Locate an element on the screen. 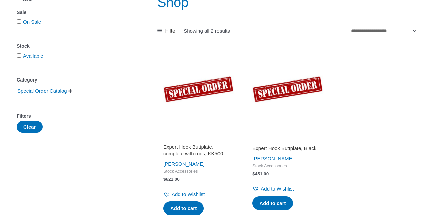 This screenshot has height=217, width=435. p: Showing all 2 results is located at coordinates (207, 30).